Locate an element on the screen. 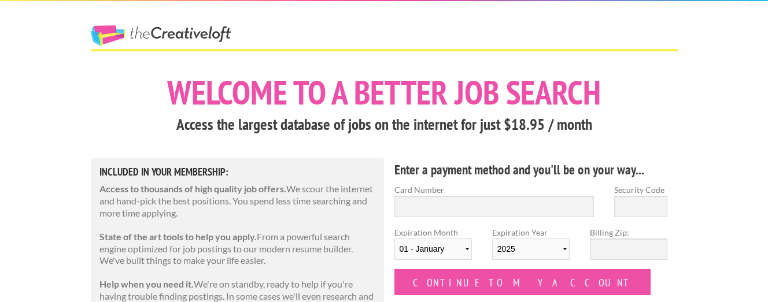 This screenshot has width=768, height=302. select: Expiration Month is located at coordinates (433, 249).